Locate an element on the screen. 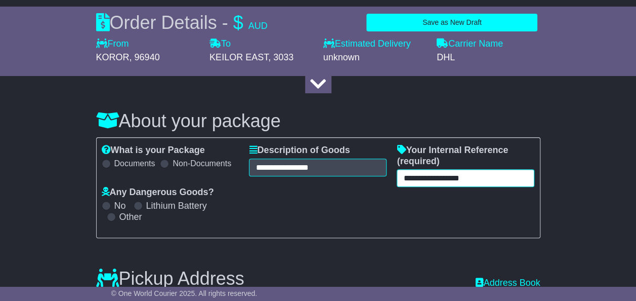  label: Lithium Battery is located at coordinates (177, 206).